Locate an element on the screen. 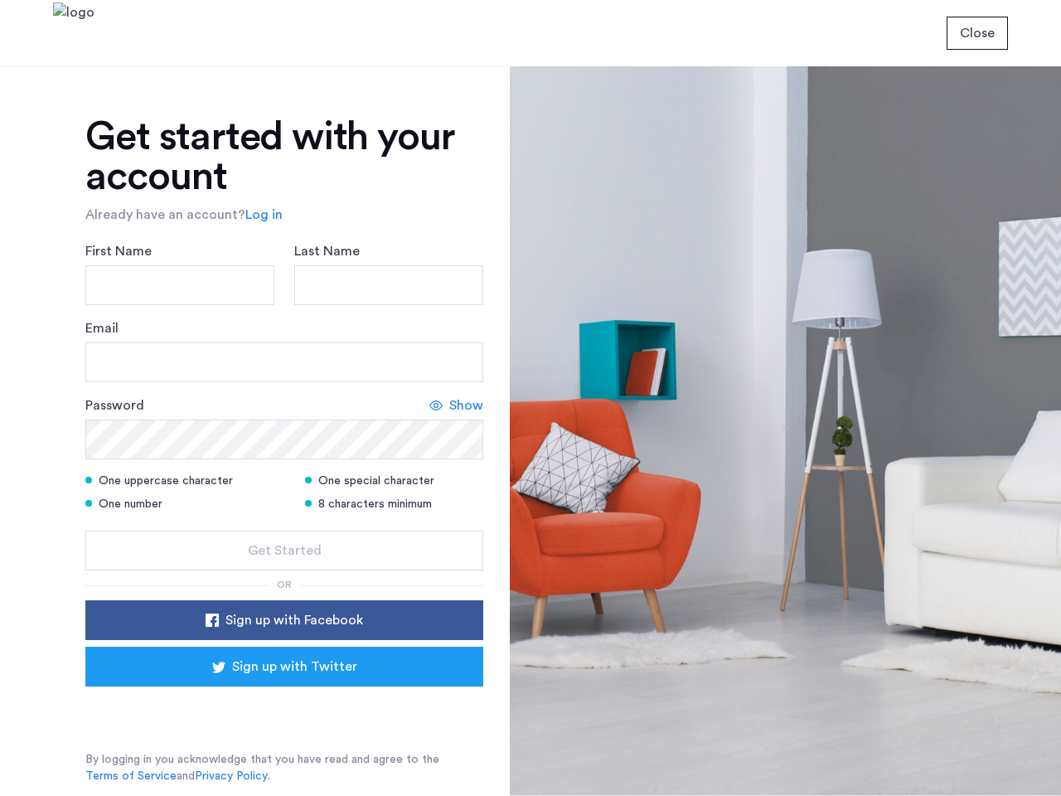 This screenshot has width=1061, height=796. label: Email is located at coordinates (102, 328).